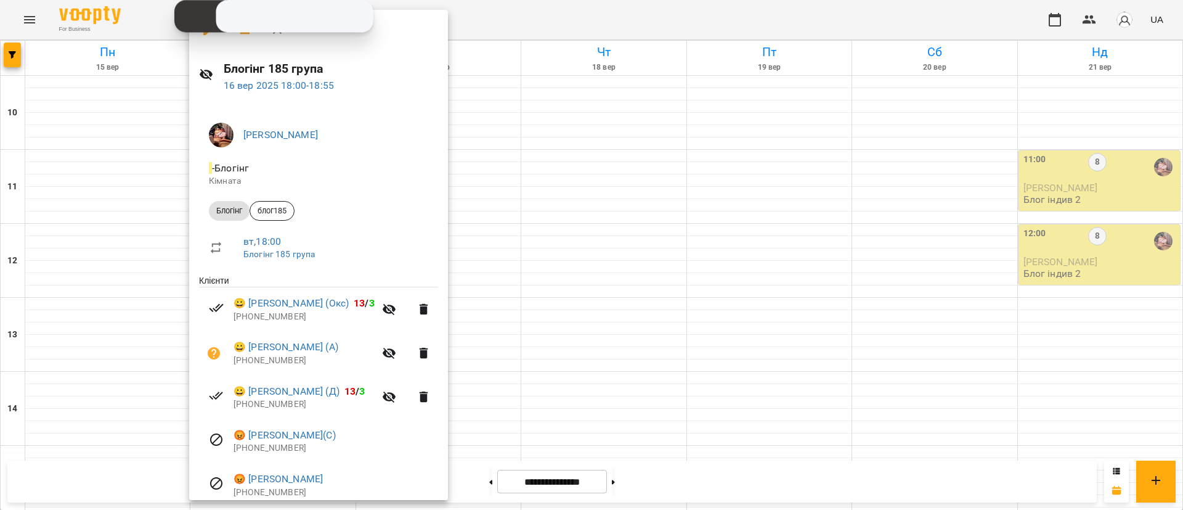  I want to click on a: 16 вер 2025 18:00-18:55, so click(279, 85).